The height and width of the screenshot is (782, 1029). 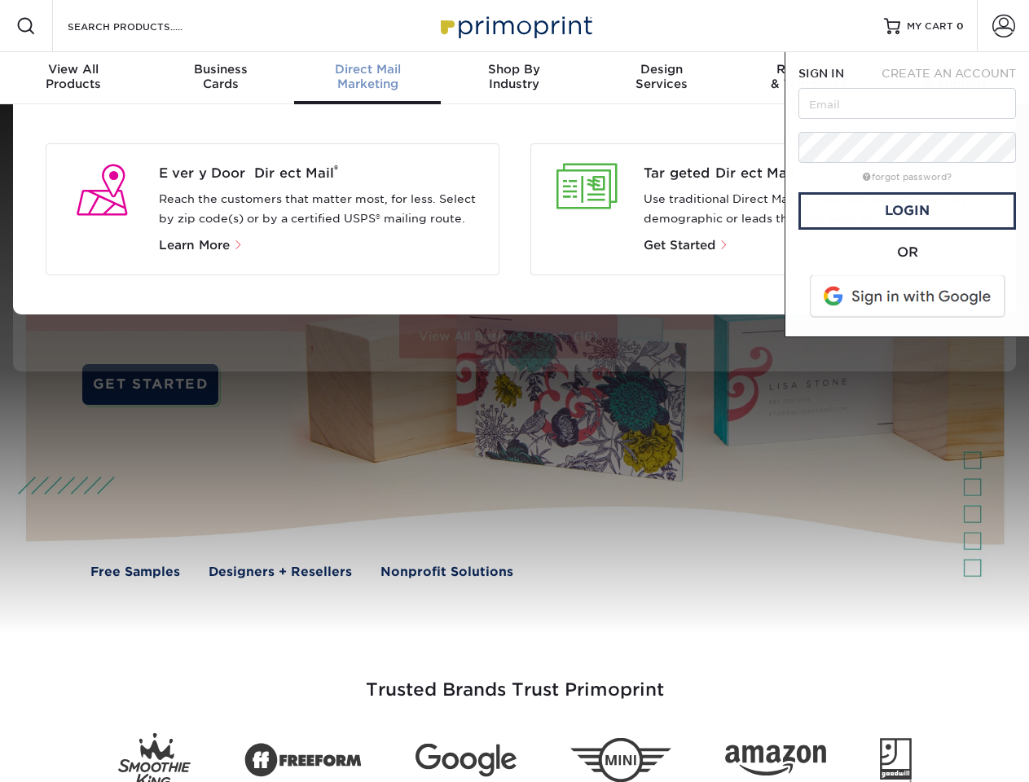 I want to click on span: Business, so click(x=220, y=69).